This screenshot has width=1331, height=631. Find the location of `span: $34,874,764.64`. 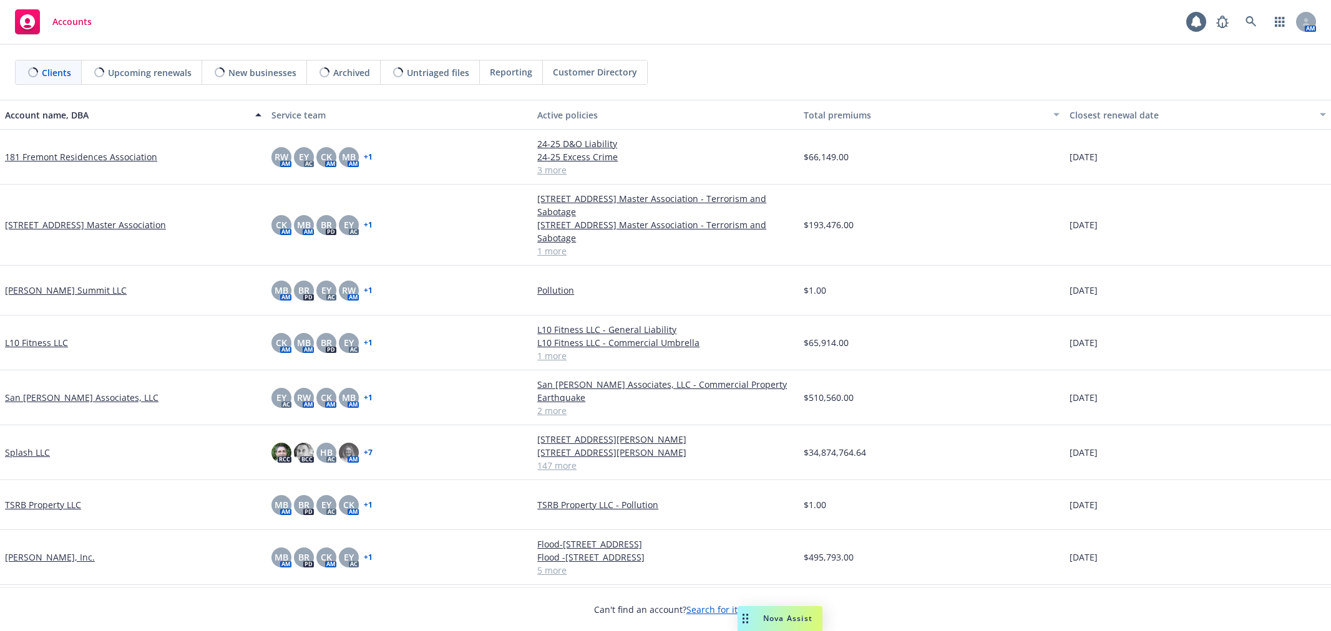

span: $34,874,764.64 is located at coordinates (835, 452).